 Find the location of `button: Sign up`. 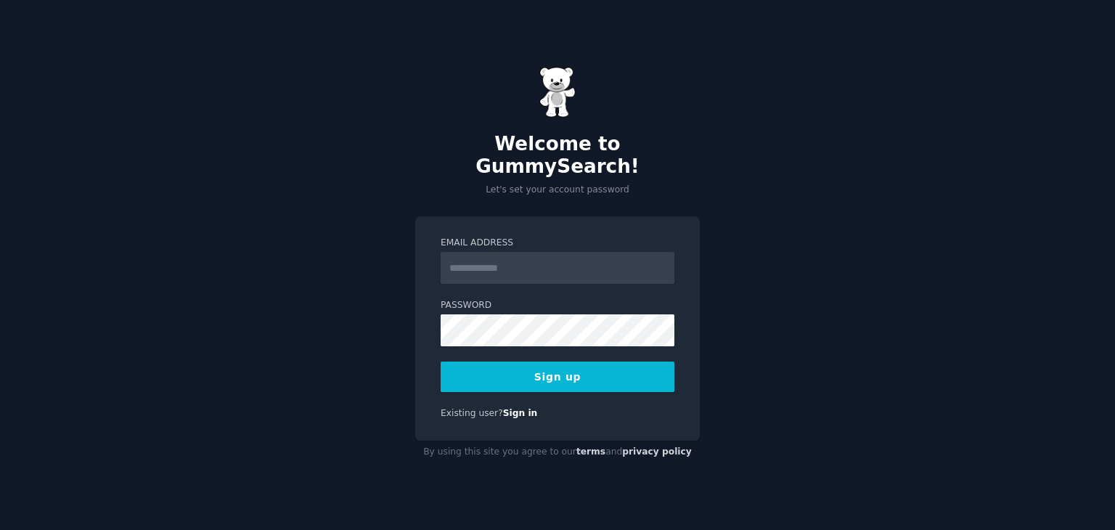

button: Sign up is located at coordinates (558, 377).